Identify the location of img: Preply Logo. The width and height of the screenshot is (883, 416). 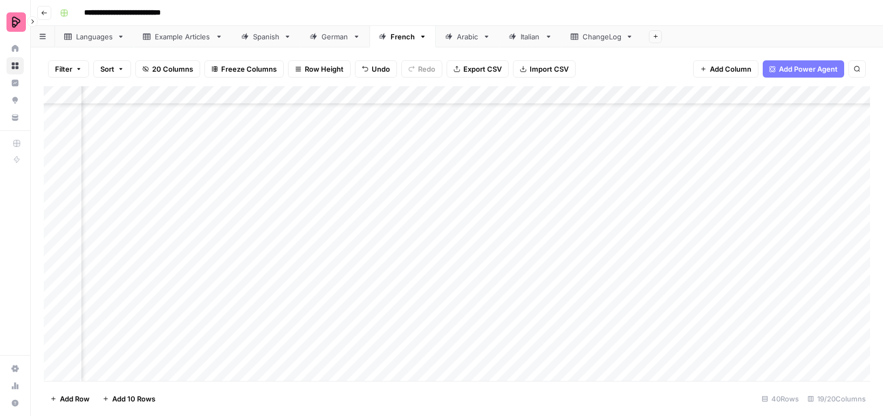
(16, 22).